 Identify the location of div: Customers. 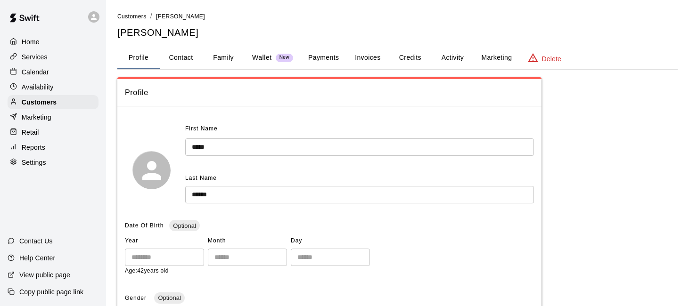
(53, 102).